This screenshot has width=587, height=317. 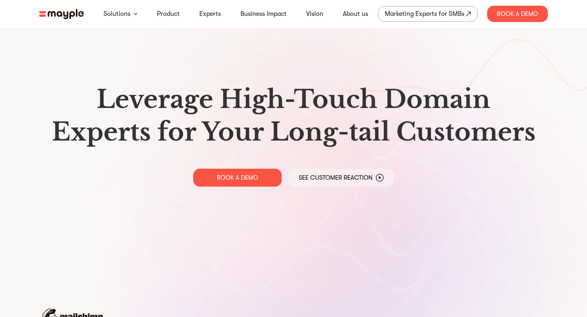 I want to click on a: See Customer Reaction, so click(x=341, y=178).